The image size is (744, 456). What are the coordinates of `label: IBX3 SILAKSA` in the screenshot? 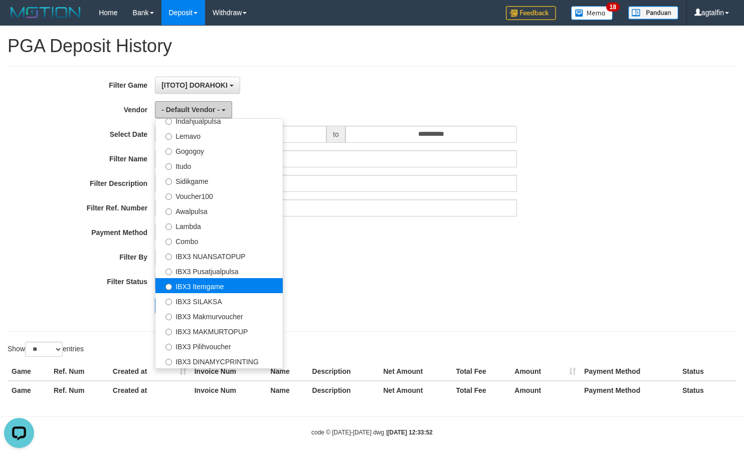 It's located at (219, 301).